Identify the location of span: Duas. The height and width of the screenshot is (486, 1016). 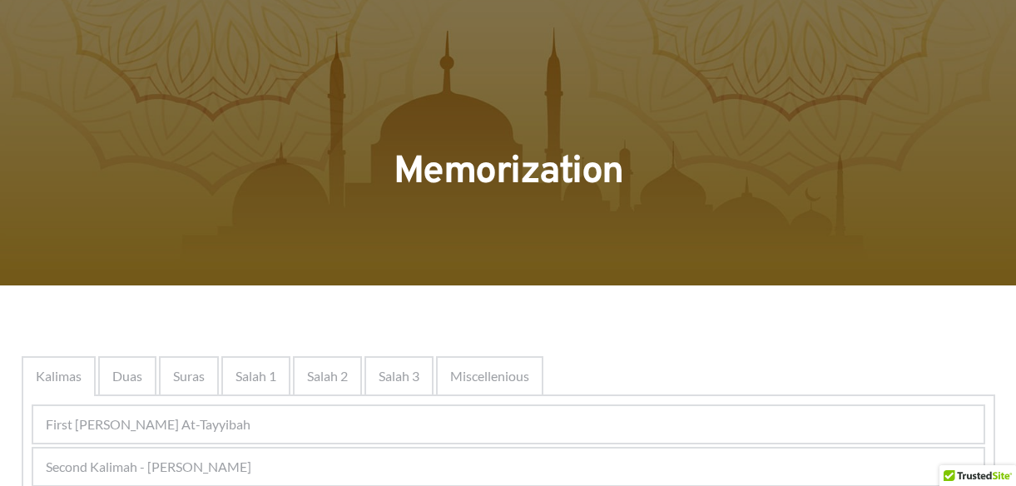
(127, 376).